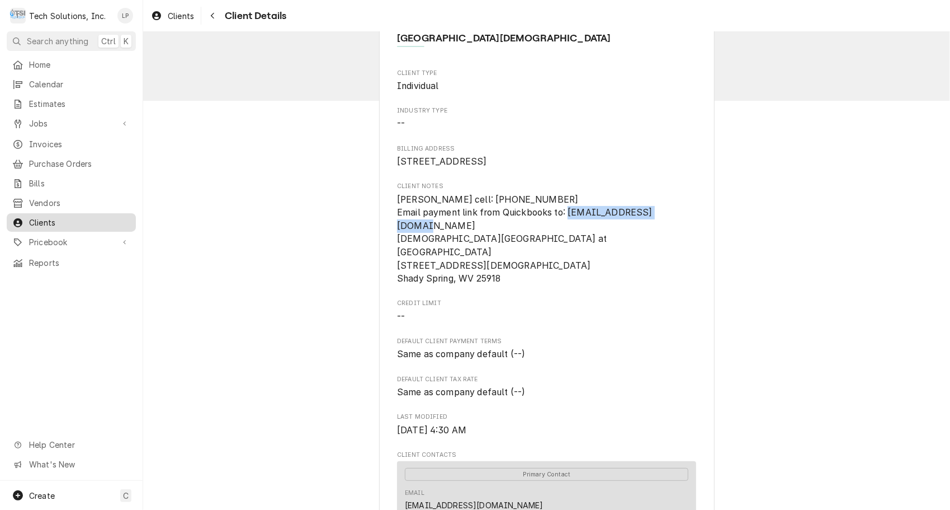 The image size is (950, 510). I want to click on span: Pricebook, so click(71, 242).